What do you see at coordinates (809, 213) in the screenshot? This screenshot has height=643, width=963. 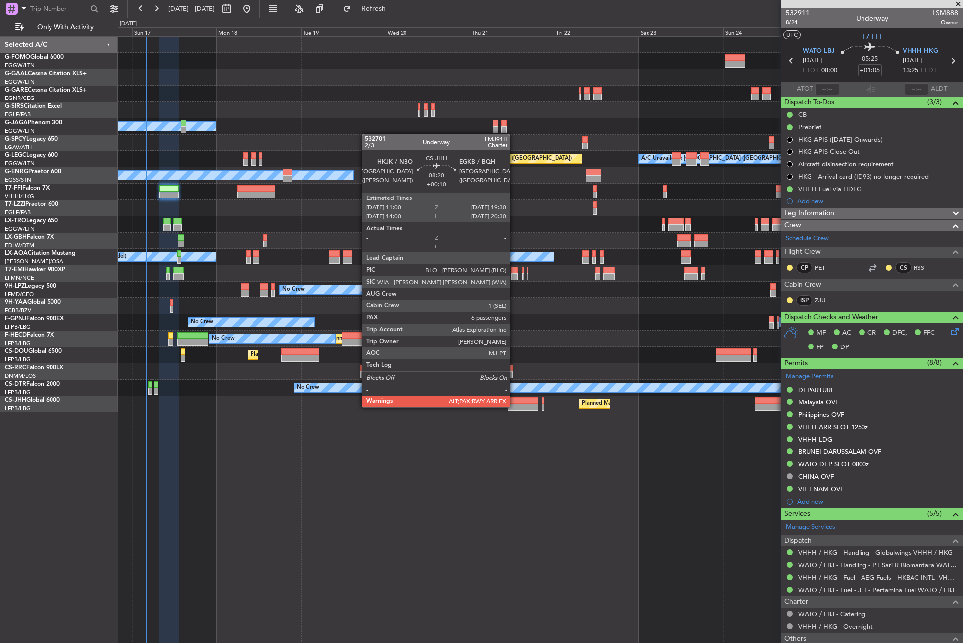 I see `span: Leg Information` at bounding box center [809, 213].